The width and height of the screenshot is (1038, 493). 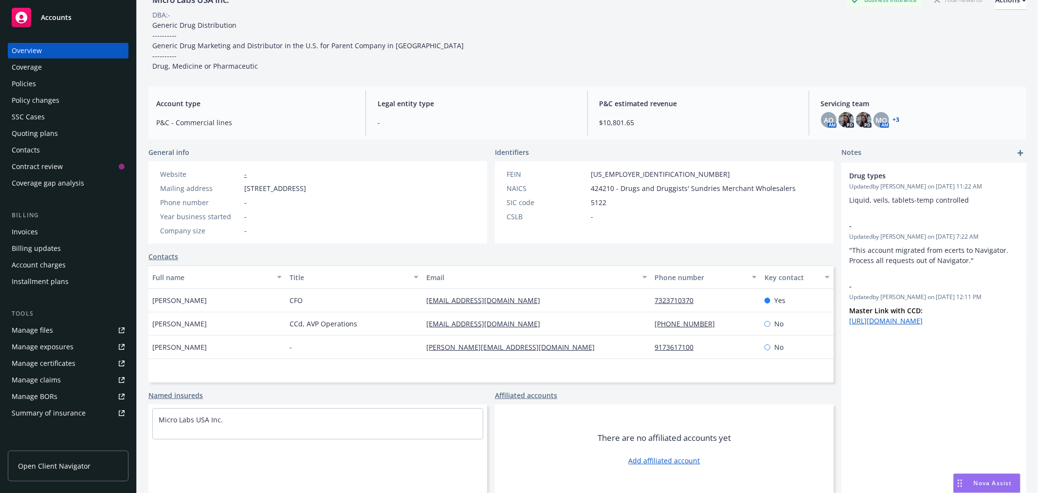 What do you see at coordinates (547, 202) in the screenshot?
I see `div: SIC code` at bounding box center [547, 202].